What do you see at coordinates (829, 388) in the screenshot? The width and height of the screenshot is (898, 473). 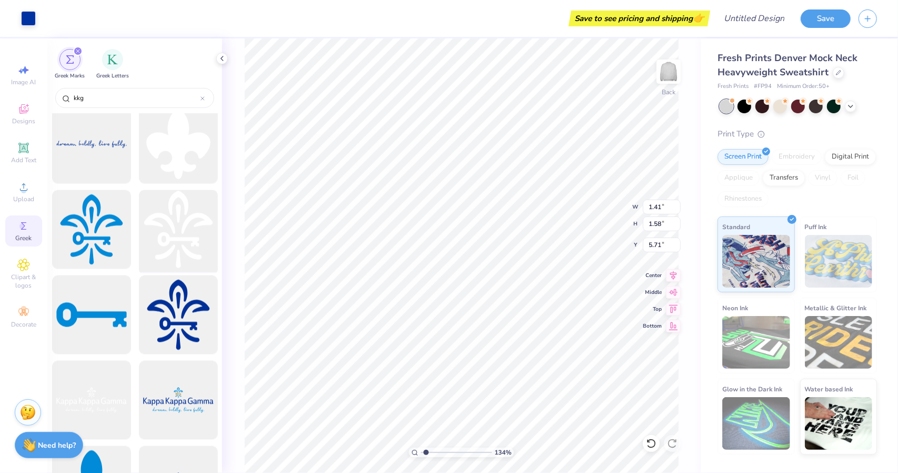 I see `span: Water based Ink` at bounding box center [829, 388].